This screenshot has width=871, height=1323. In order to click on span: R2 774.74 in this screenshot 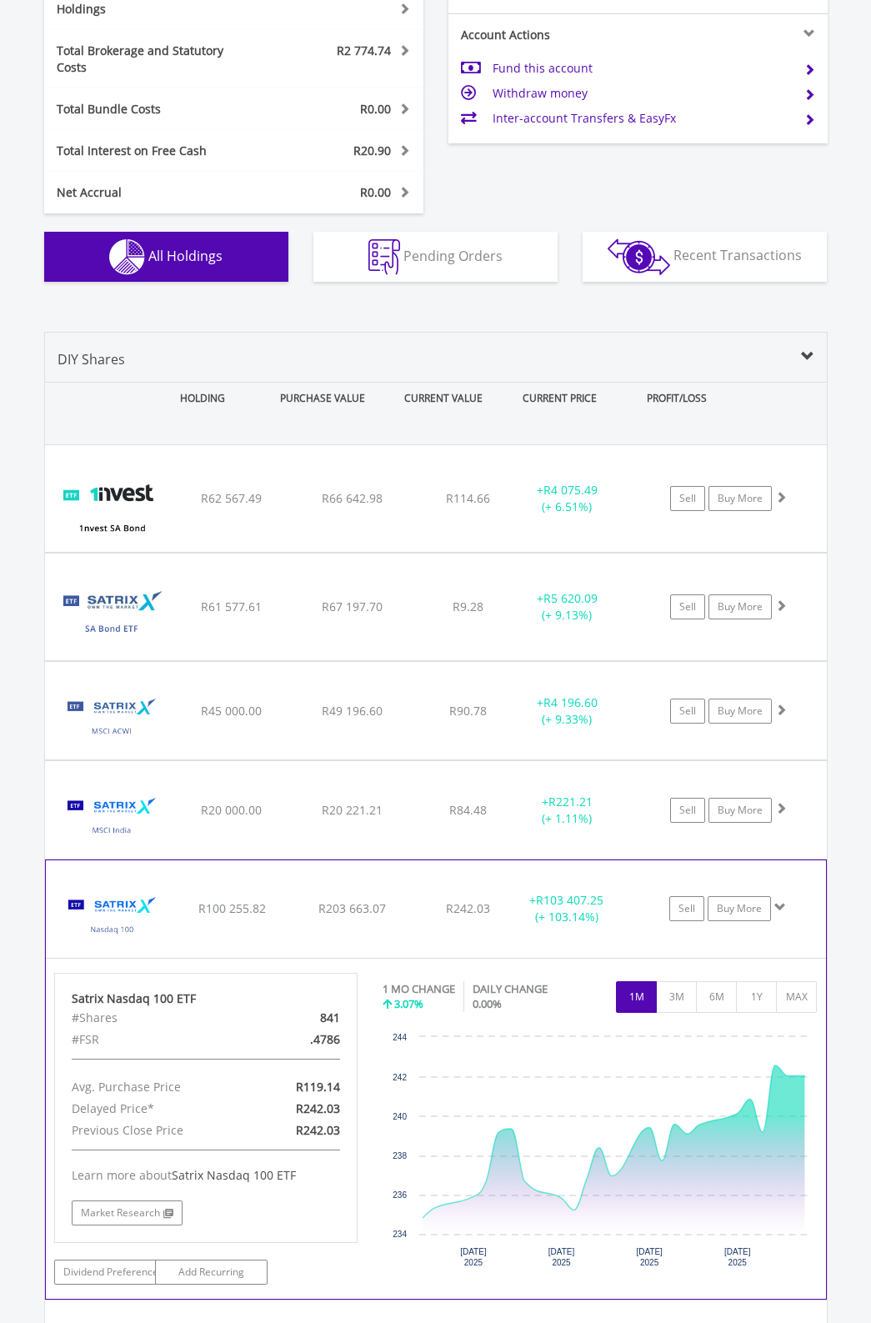, I will do `click(363, 50)`.